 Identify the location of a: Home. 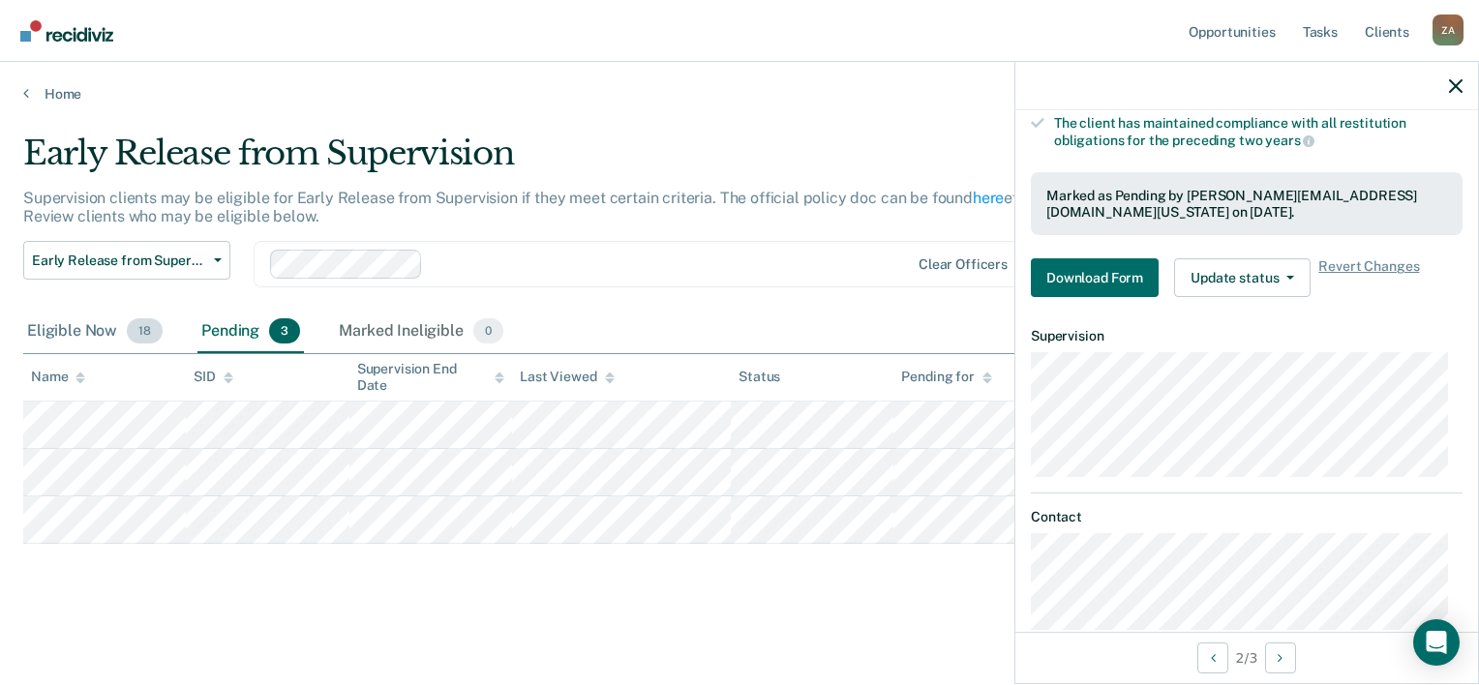
(740, 94).